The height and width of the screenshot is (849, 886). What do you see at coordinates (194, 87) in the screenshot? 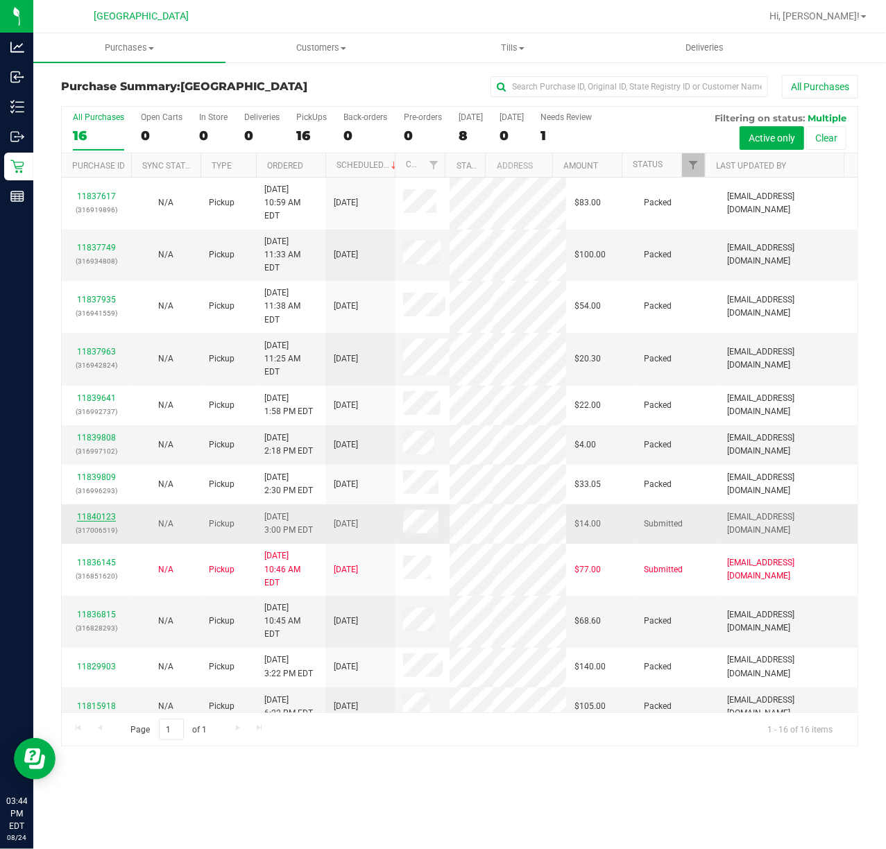
I see `h3: Purchase Summary:` at bounding box center [194, 87].